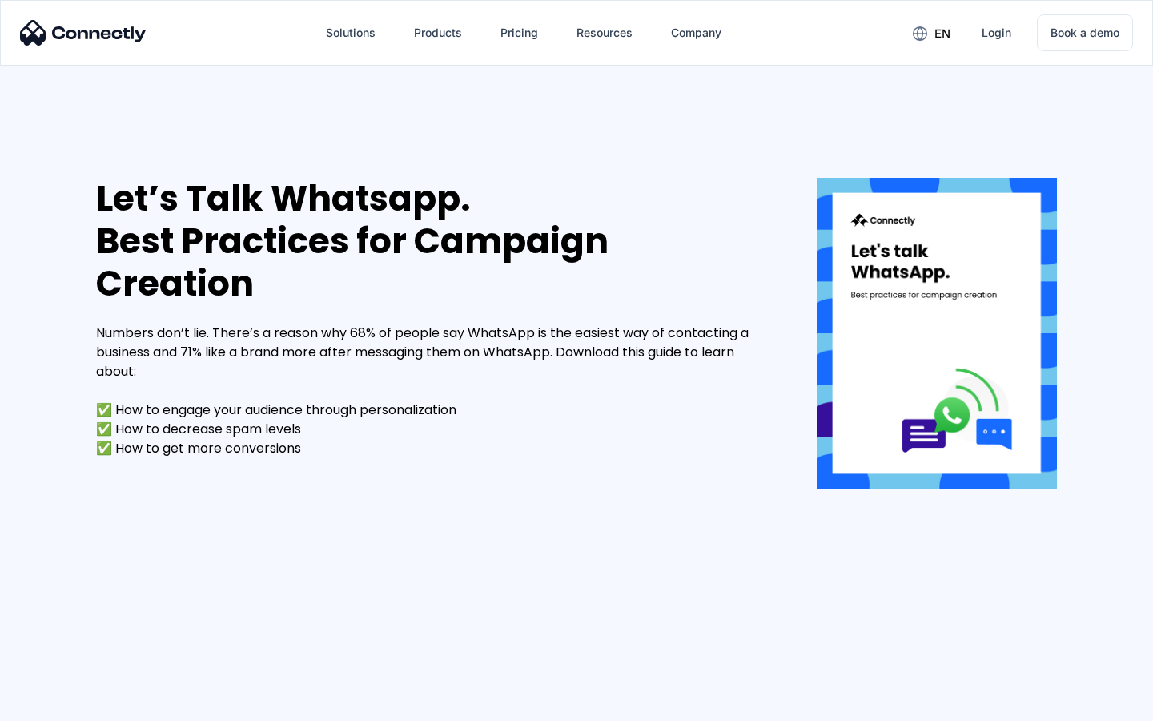 Image resolution: width=1153 pixels, height=721 pixels. I want to click on div: Company, so click(696, 33).